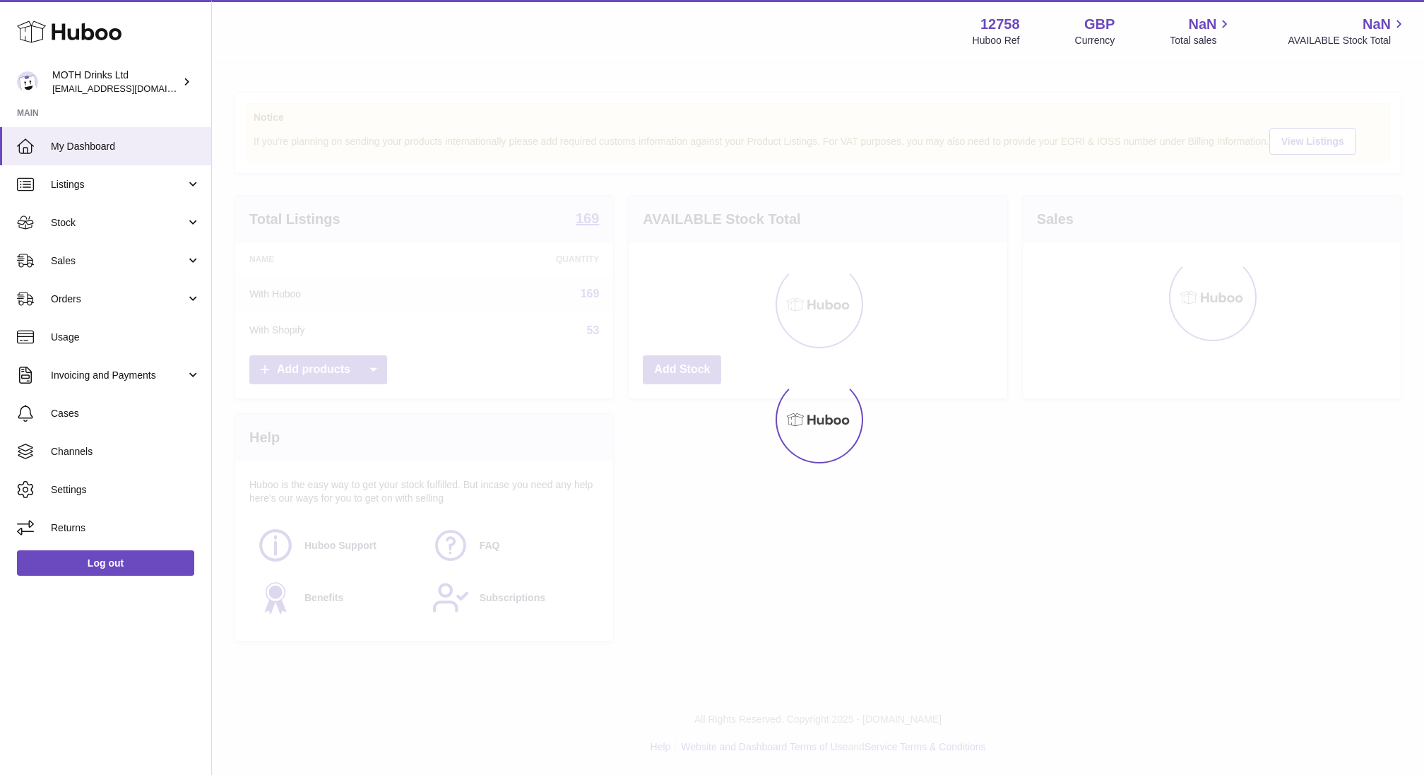  Describe the element at coordinates (118, 299) in the screenshot. I see `span: Orders` at that location.